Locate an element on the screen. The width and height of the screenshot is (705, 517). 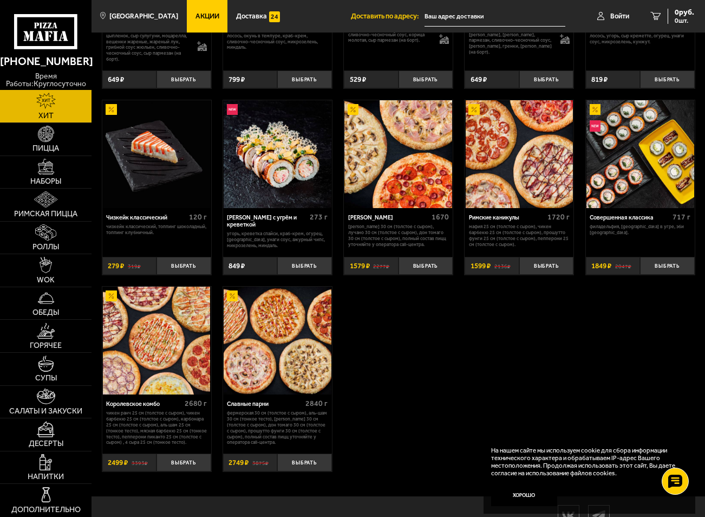
span: Супы is located at coordinates (46, 378).